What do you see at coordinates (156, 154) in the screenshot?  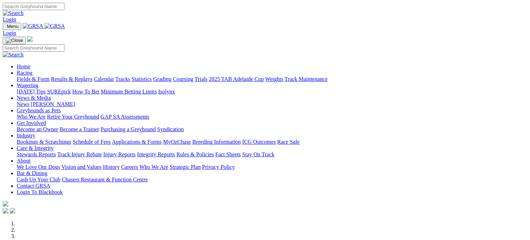 I see `a: Integrity Reports` at bounding box center [156, 154].